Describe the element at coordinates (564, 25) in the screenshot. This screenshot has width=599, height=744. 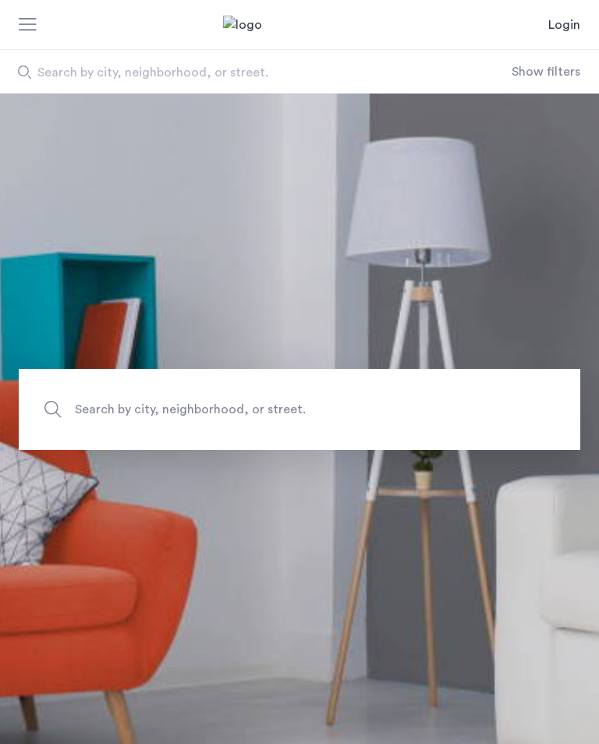
I see `a: Login` at that location.